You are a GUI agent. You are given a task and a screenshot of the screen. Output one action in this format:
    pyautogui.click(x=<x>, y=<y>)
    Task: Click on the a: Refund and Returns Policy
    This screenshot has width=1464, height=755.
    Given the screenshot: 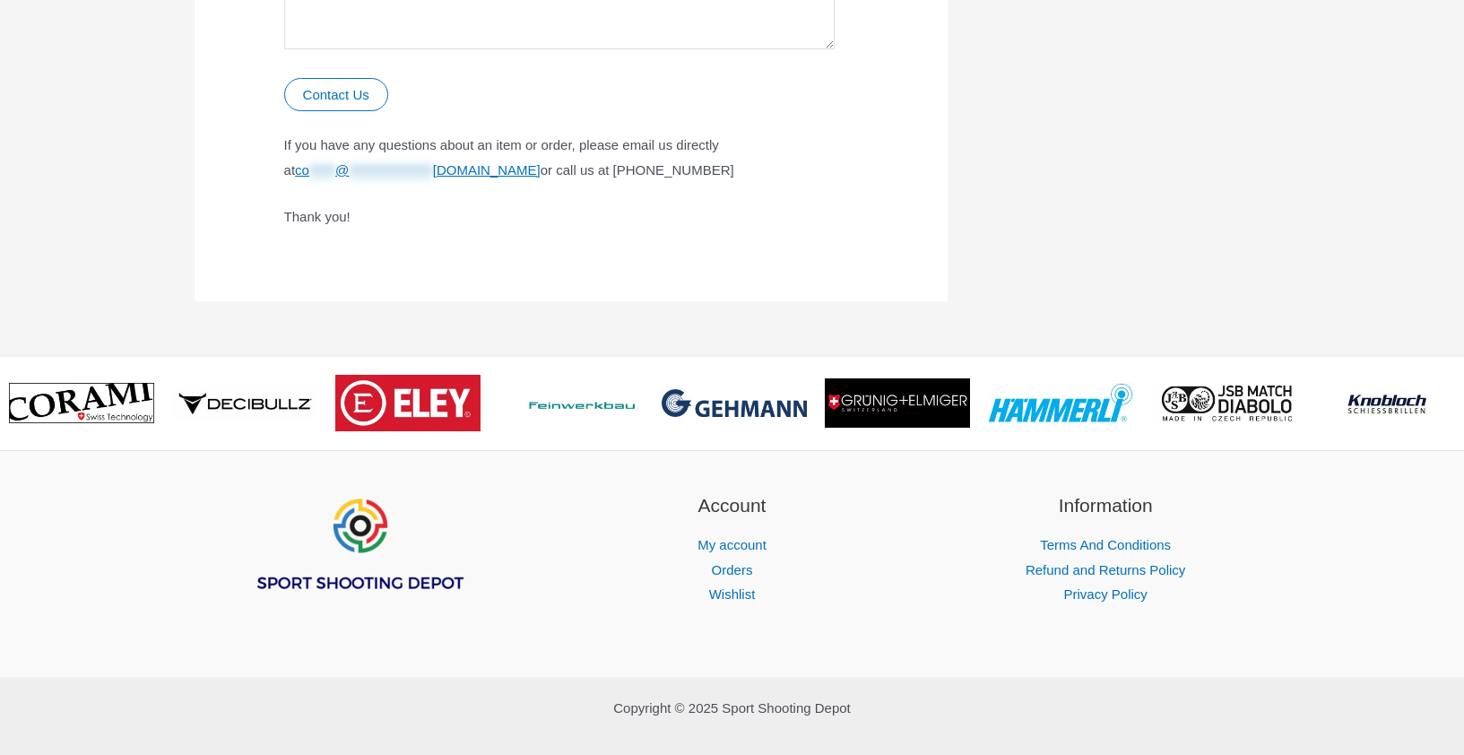 What is the action you would take?
    pyautogui.click(x=1106, y=569)
    